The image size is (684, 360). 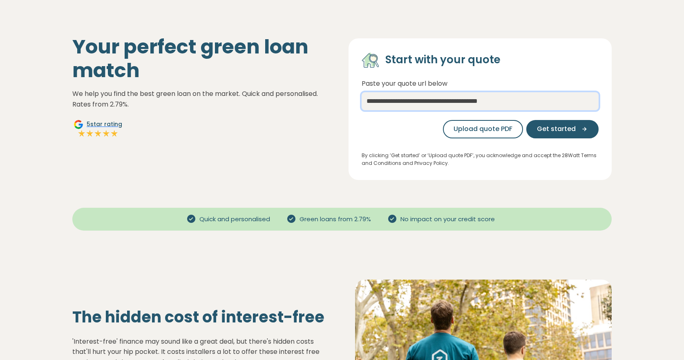 I want to click on button: Get started, so click(x=562, y=129).